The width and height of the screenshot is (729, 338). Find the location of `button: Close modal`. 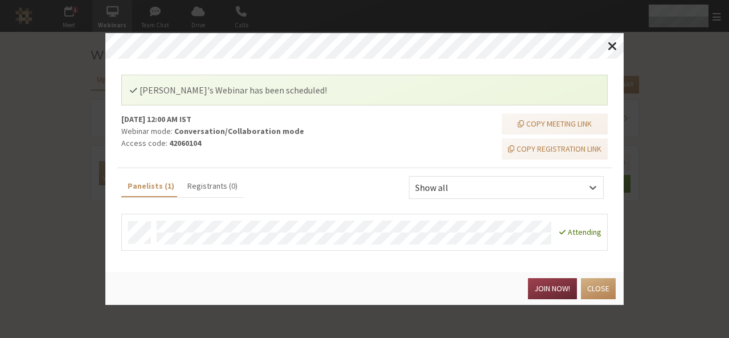

button: Close modal is located at coordinates (613, 46).